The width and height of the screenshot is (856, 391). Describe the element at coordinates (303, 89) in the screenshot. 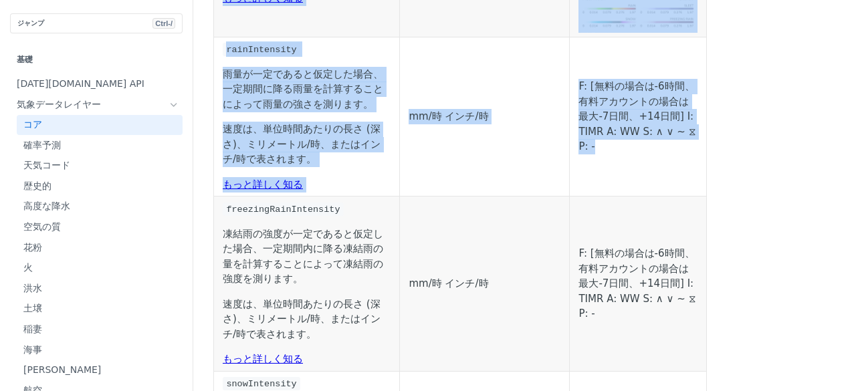

I see `font: 雨量が一定であると仮定した場合、一定期間に降る雨量を計算することによって雨量の強さを測ります。` at that location.